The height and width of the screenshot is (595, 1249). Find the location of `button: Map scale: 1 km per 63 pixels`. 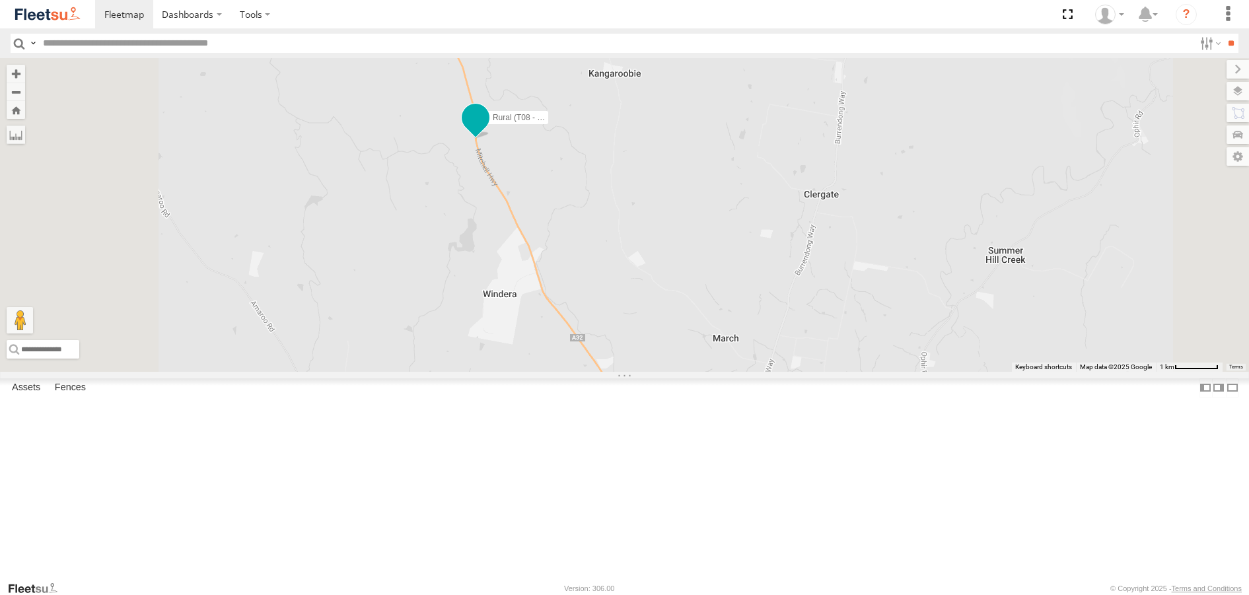

button: Map scale: 1 km per 63 pixels is located at coordinates (1189, 367).